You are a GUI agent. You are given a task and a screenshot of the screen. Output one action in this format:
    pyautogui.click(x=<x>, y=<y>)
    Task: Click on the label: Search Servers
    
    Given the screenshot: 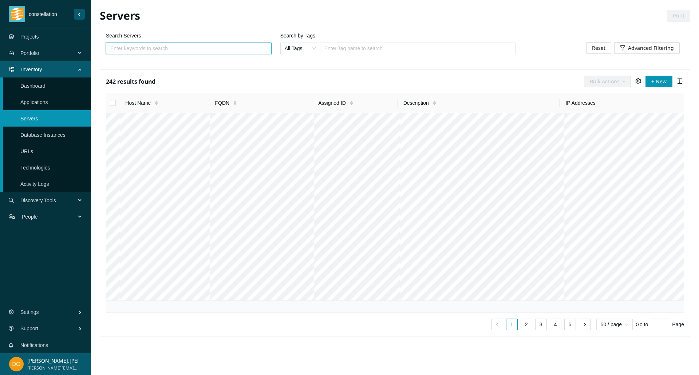 What is the action you would take?
    pyautogui.click(x=123, y=36)
    